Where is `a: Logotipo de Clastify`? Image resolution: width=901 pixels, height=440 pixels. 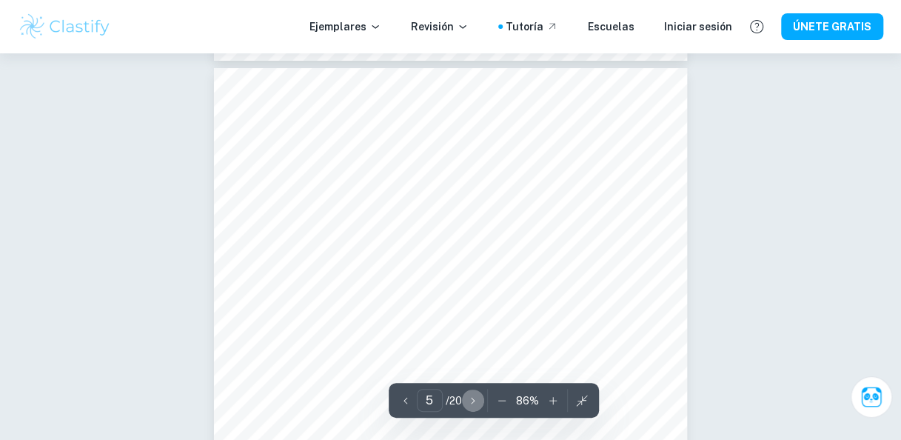
a: Logotipo de Clastify is located at coordinates (64, 27).